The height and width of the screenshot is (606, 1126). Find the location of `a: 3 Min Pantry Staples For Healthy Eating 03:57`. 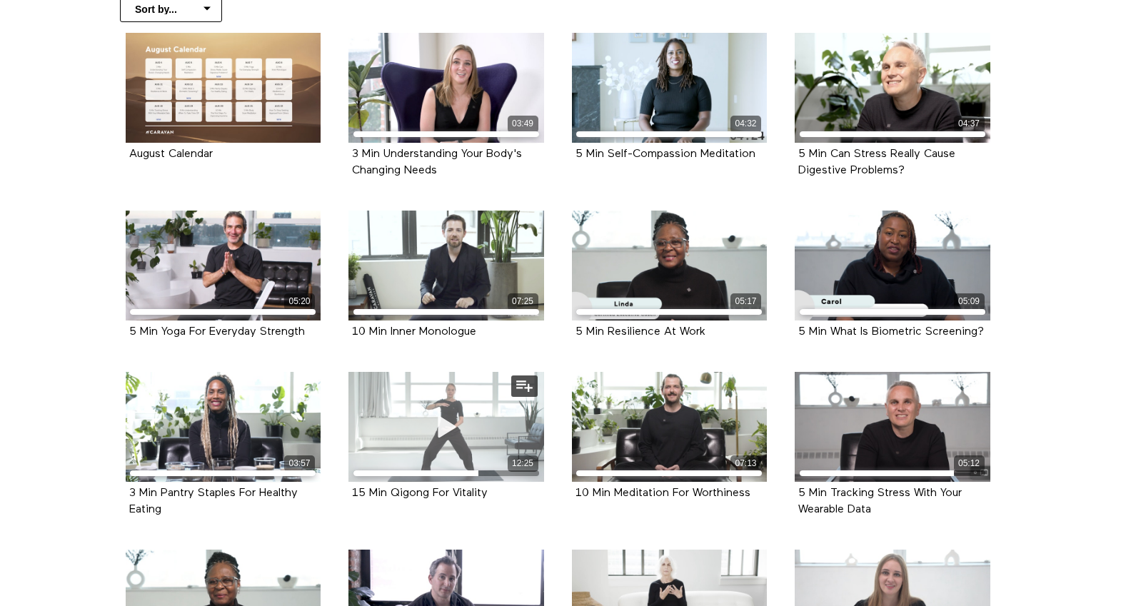

a: 3 Min Pantry Staples For Healthy Eating 03:57 is located at coordinates (224, 427).